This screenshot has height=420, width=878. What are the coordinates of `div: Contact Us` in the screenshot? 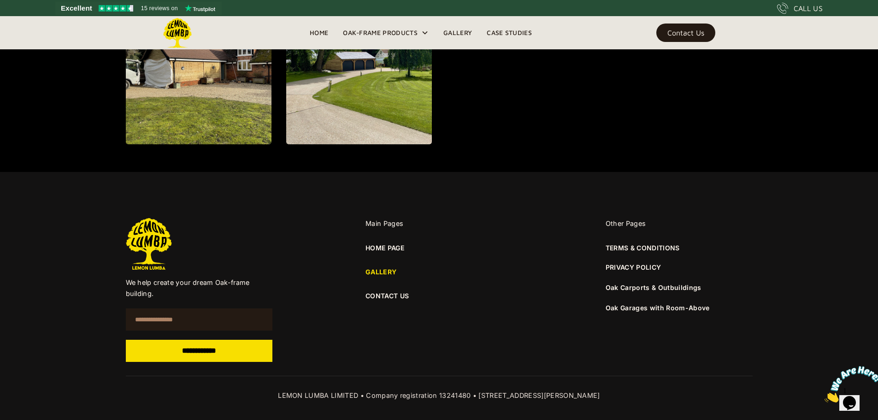 It's located at (686, 33).